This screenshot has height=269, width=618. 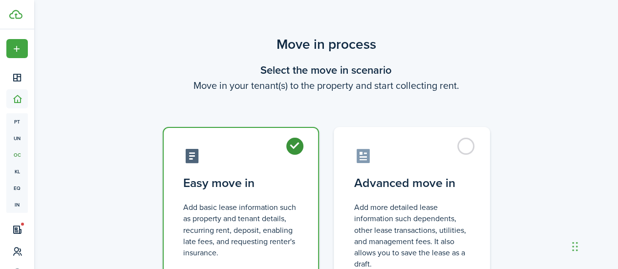 What do you see at coordinates (17, 122) in the screenshot?
I see `span: pt` at bounding box center [17, 122].